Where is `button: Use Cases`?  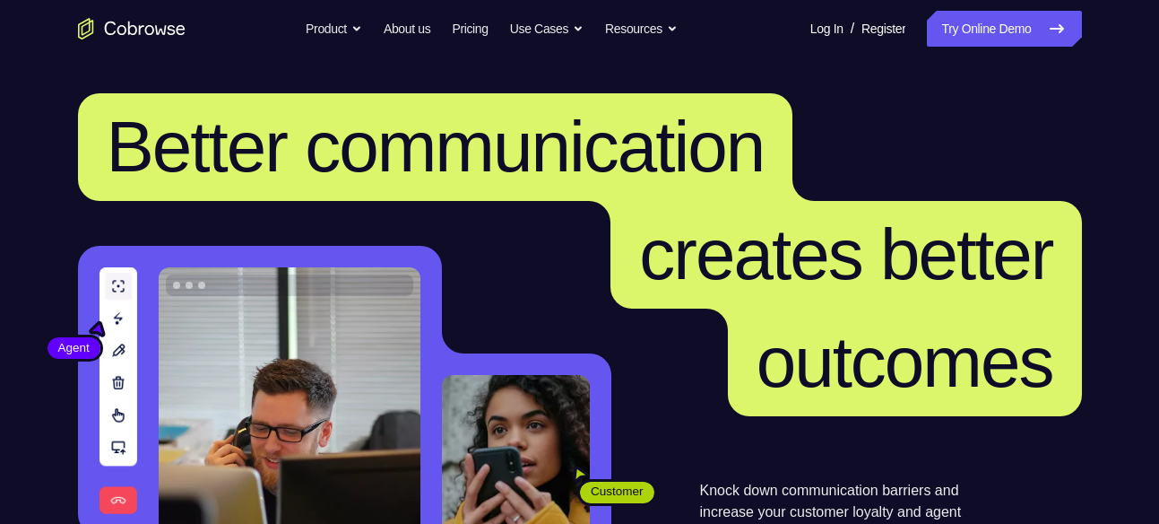 button: Use Cases is located at coordinates (547, 29).